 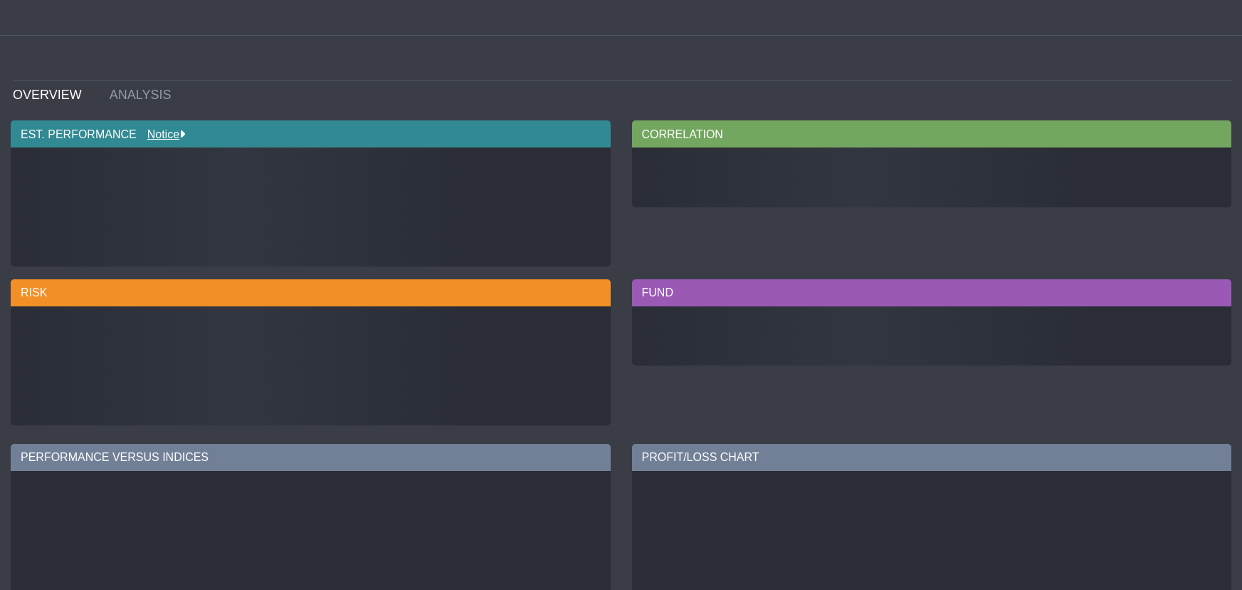 I want to click on div: PROFIT/LOSS CHART, so click(x=932, y=457).